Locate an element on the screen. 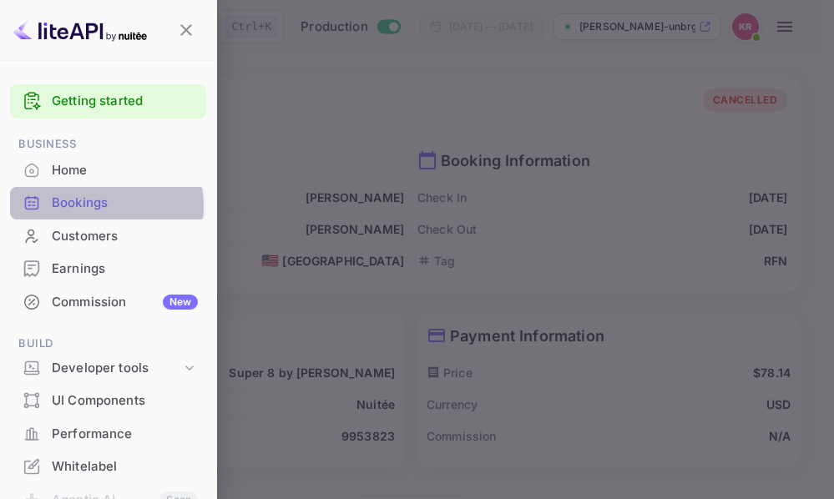 Image resolution: width=834 pixels, height=499 pixels. a: Whitelabel is located at coordinates (108, 466).